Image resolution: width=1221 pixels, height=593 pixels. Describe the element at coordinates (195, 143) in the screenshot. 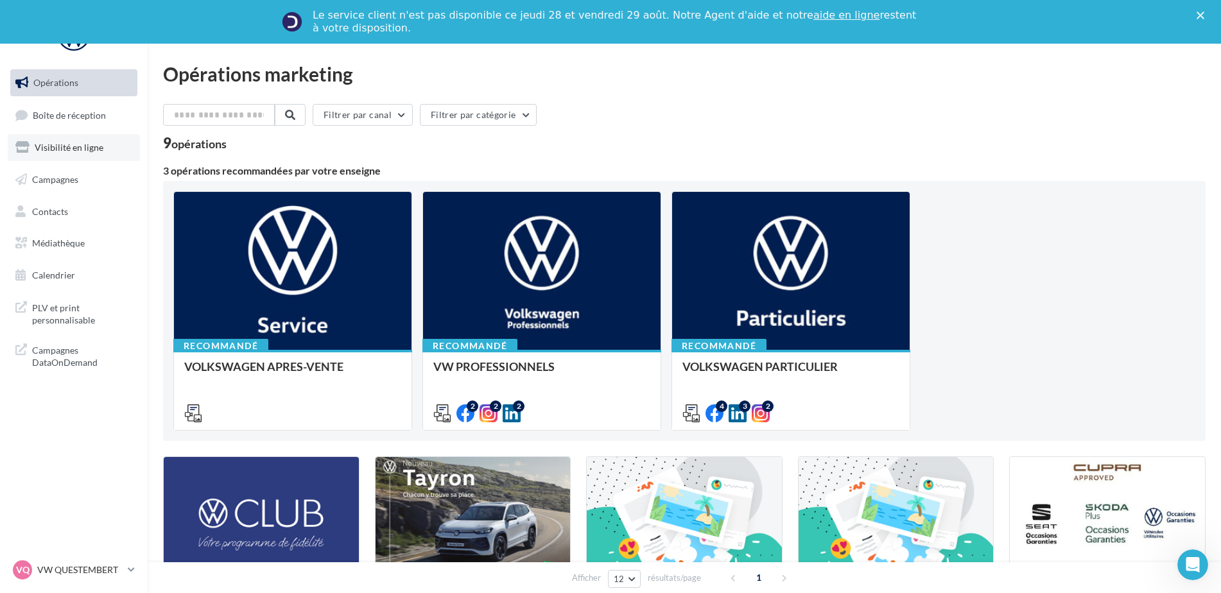

I see `div: 9` at that location.